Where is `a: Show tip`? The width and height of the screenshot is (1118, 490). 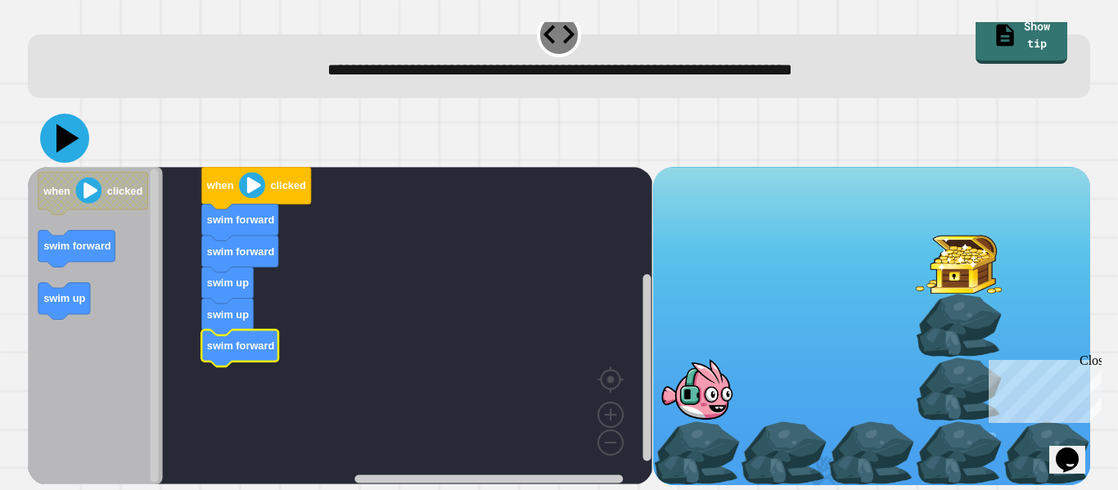 a: Show tip is located at coordinates (1021, 36).